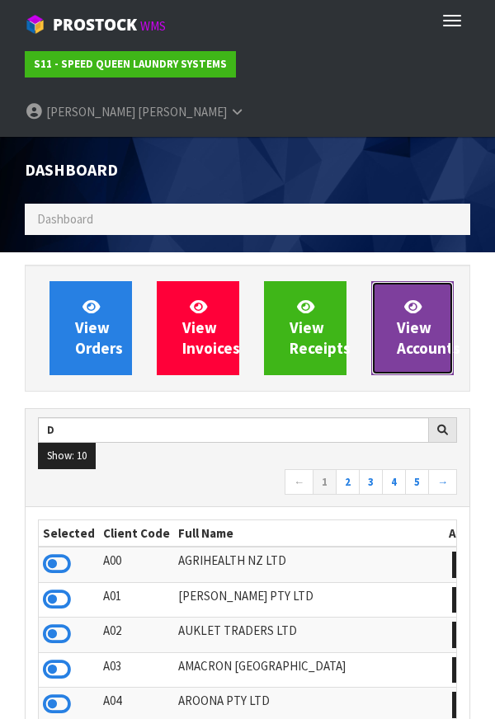  What do you see at coordinates (67, 456) in the screenshot?
I see `button: Show: 10` at bounding box center [67, 456].